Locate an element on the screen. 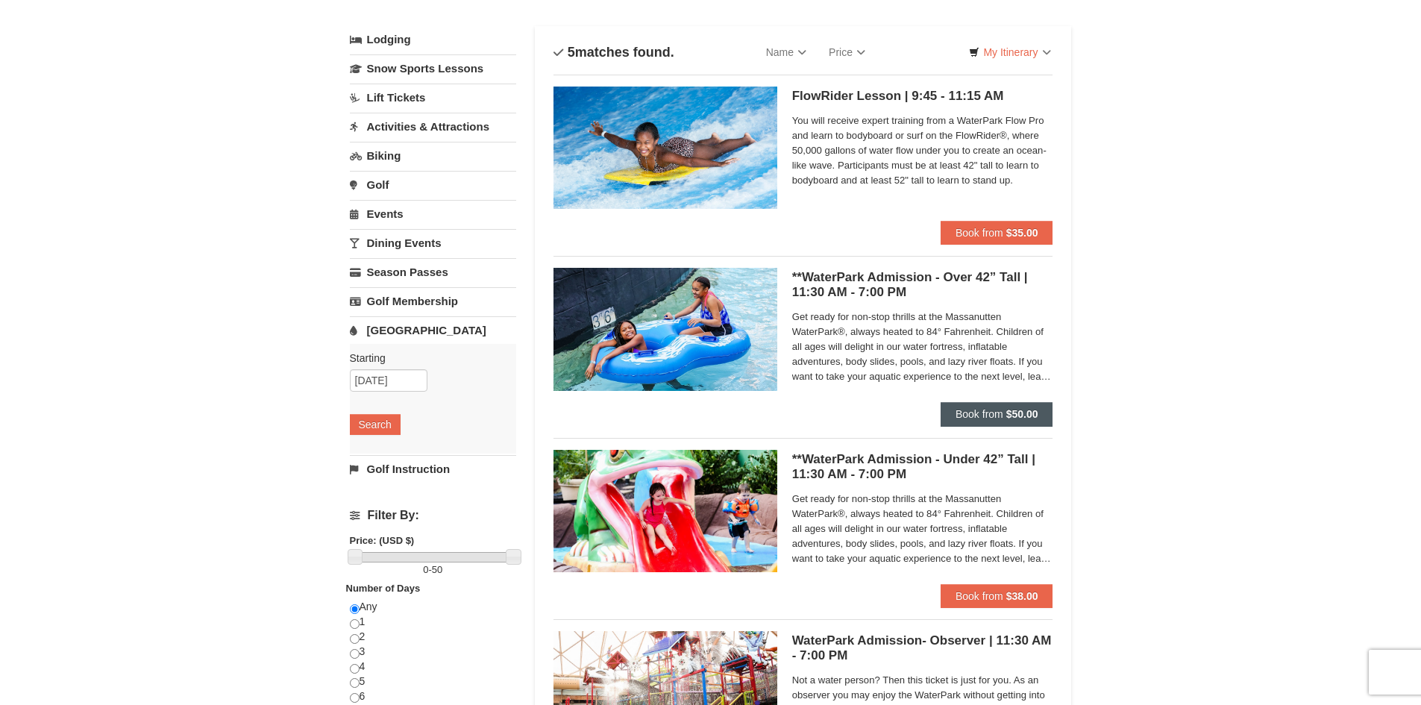 The height and width of the screenshot is (705, 1421). img: 6619917-216-363963c7.jpg is located at coordinates (665, 148).